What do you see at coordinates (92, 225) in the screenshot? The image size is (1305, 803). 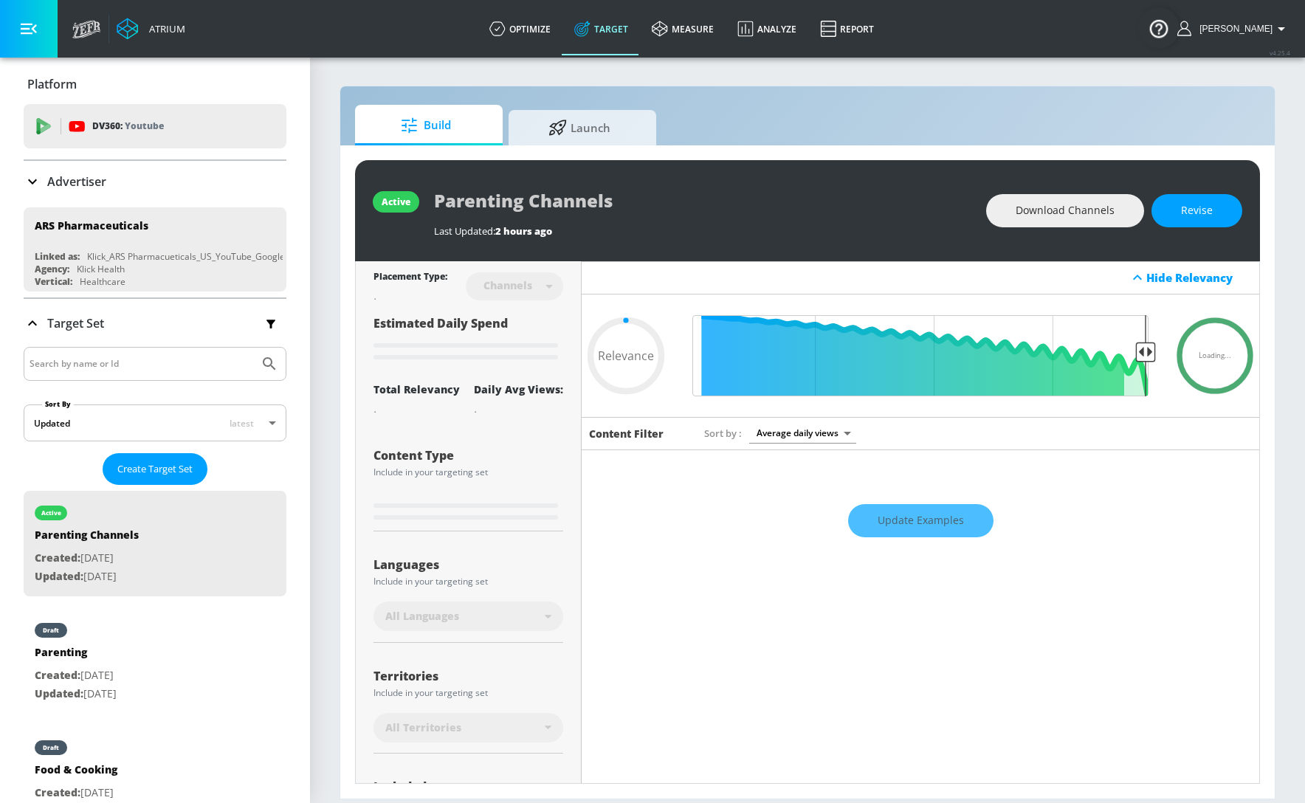 I see `div: ARS Pharmaceuticals` at bounding box center [92, 225].